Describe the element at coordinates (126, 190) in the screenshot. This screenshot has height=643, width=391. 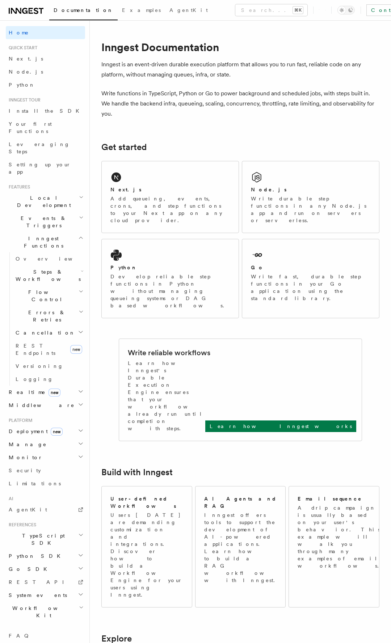
I see `h2: Next.js` at that location.